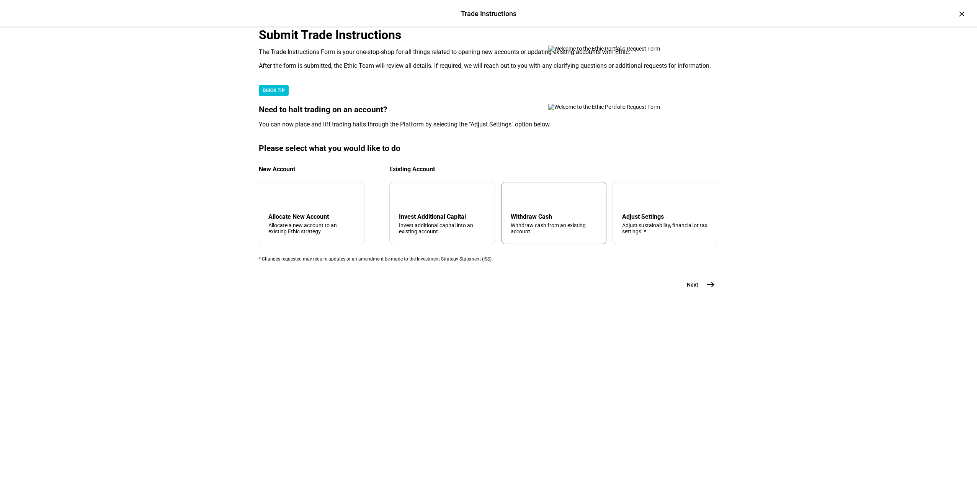  I want to click on mat-icon: east, so click(711, 285).